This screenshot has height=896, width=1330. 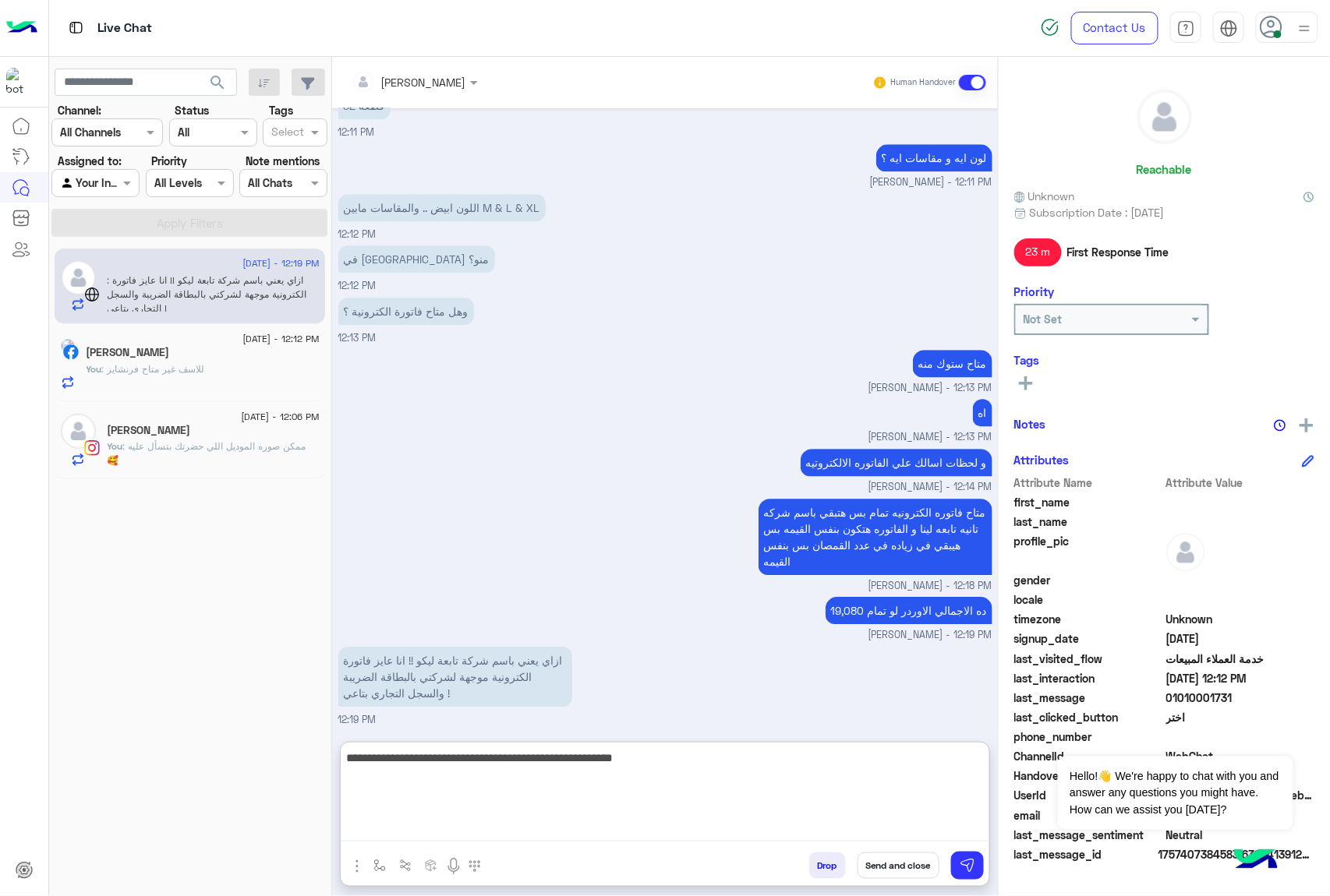 What do you see at coordinates (357, 338) in the screenshot?
I see `span: 12:13 PM` at bounding box center [357, 338].